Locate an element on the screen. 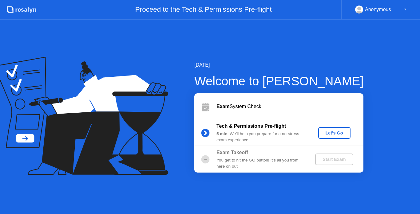 This screenshot has height=214, width=420. div: Anonymous is located at coordinates (378, 10).